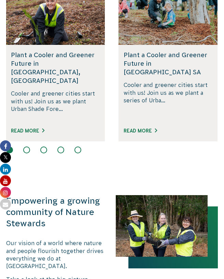 The height and width of the screenshot is (279, 224). I want to click on p: Cooler and greener cities start with us! Join us as we plant Urban Shade Fore..., so click(55, 104).